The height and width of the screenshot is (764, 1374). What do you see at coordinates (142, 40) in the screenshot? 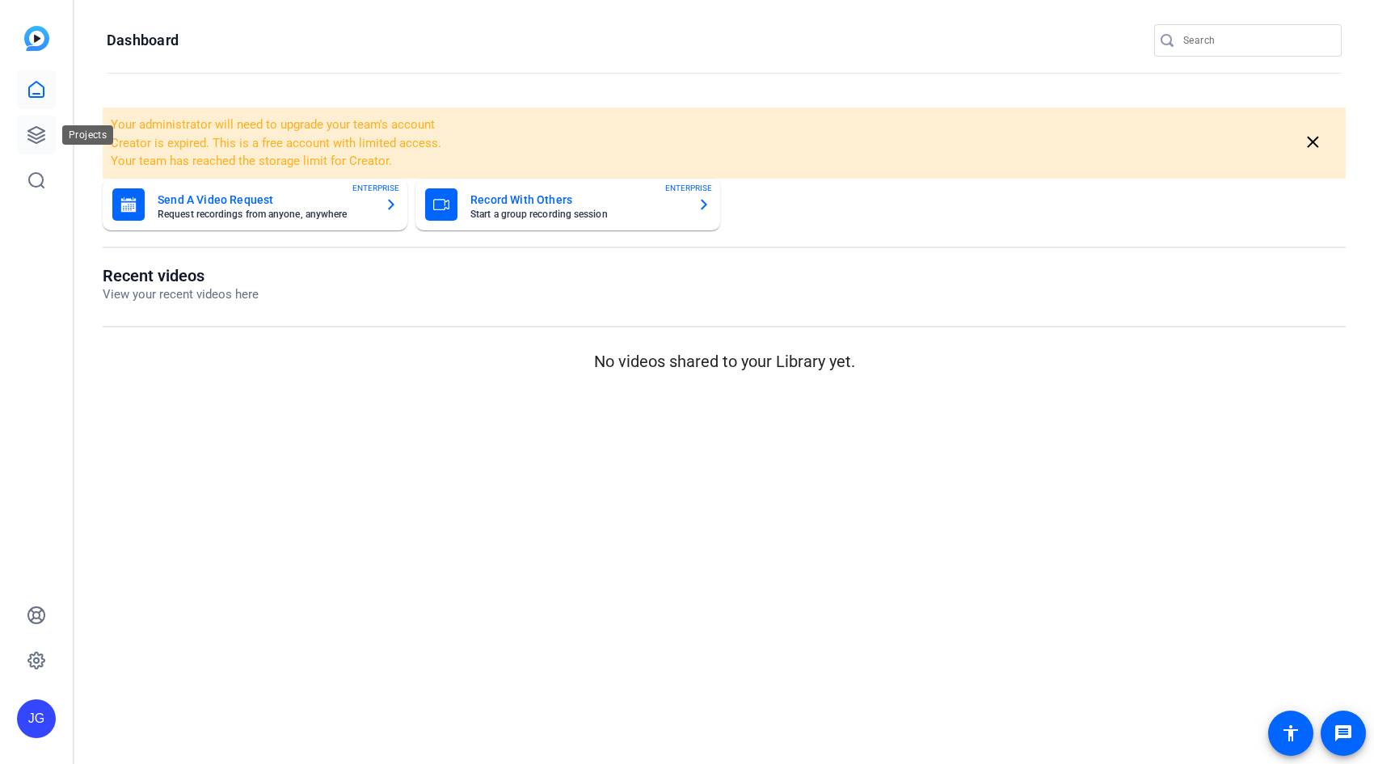
I see `h1: Dashboard` at bounding box center [142, 40].